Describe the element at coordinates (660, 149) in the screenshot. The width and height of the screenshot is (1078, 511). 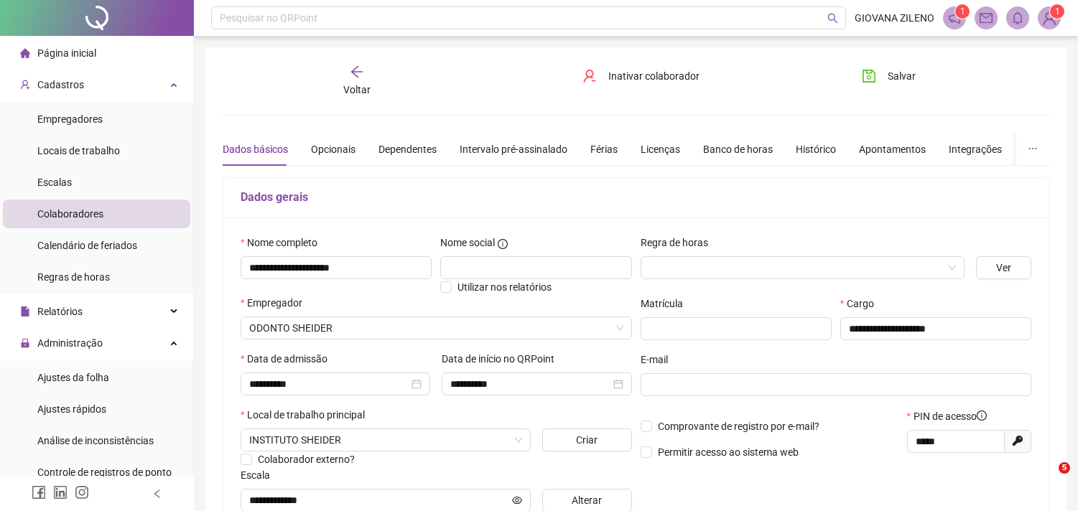
I see `div: Licenças` at that location.